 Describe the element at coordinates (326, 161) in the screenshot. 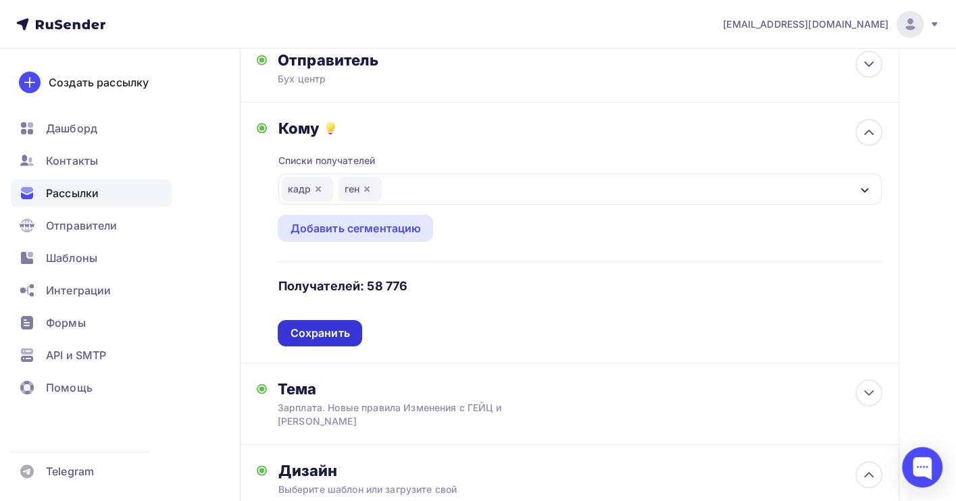

I see `div: Списки получателей` at that location.